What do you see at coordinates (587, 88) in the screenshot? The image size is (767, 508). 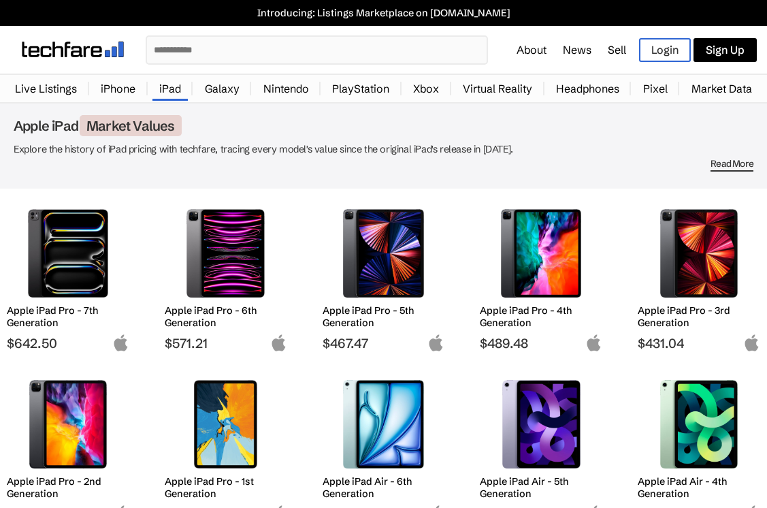 I see `a: Headphones` at bounding box center [587, 88].